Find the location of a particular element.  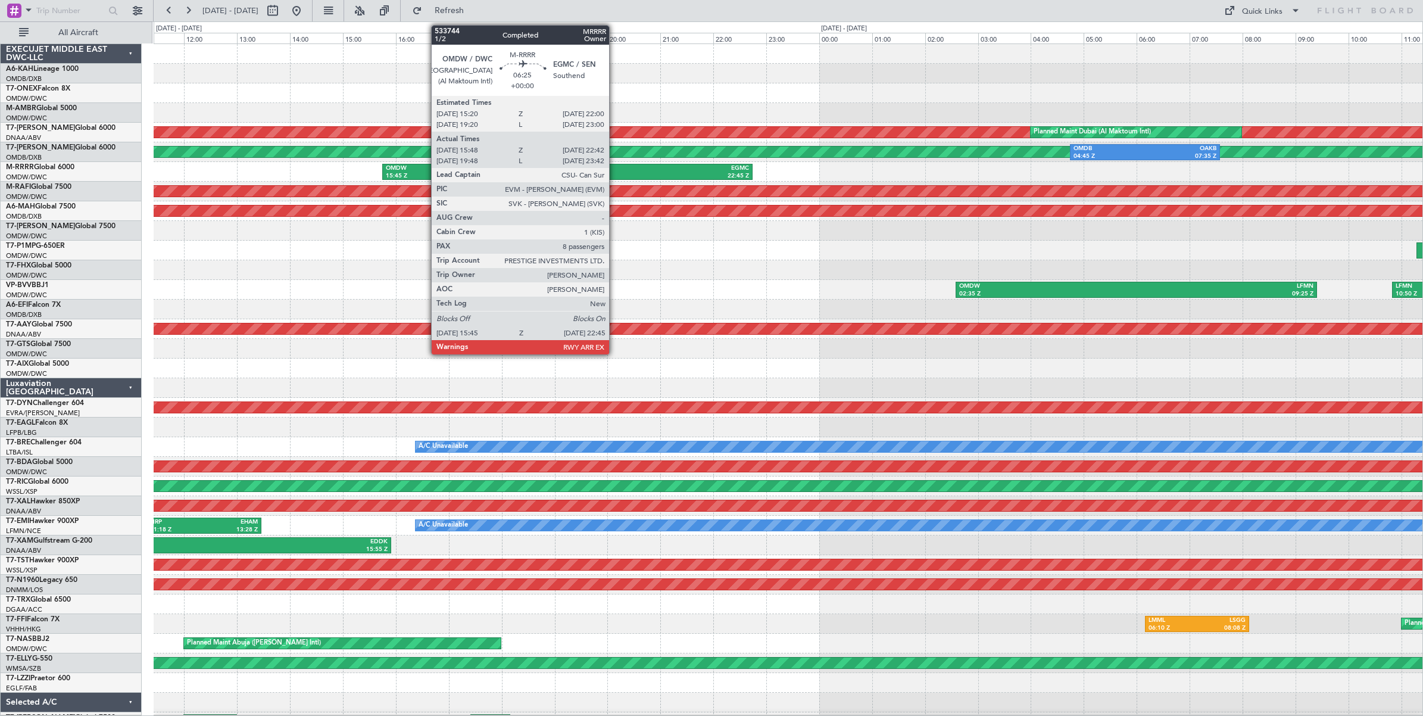

span: T7-ELLY is located at coordinates (19, 659).